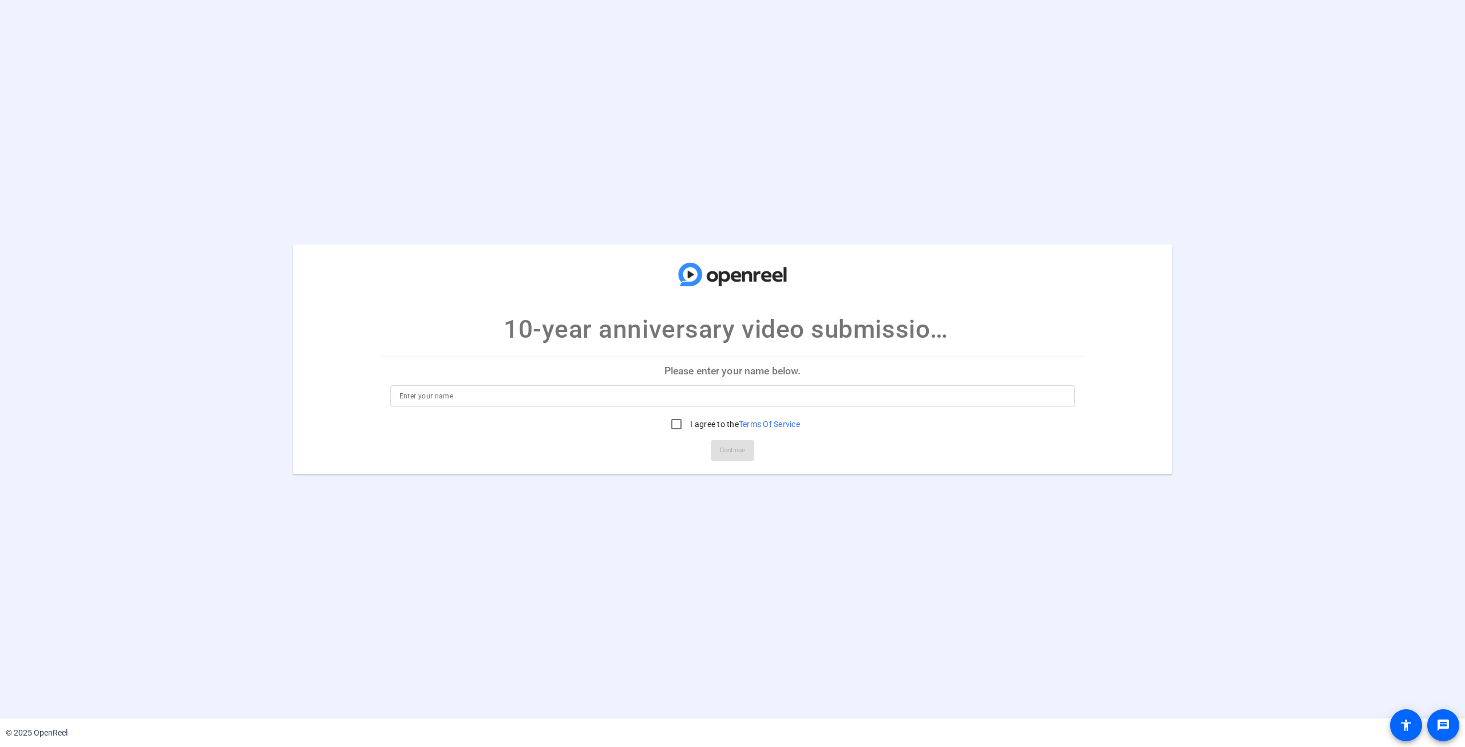 The height and width of the screenshot is (747, 1465). Describe the element at coordinates (744, 424) in the screenshot. I see `label: I agree to the` at that location.